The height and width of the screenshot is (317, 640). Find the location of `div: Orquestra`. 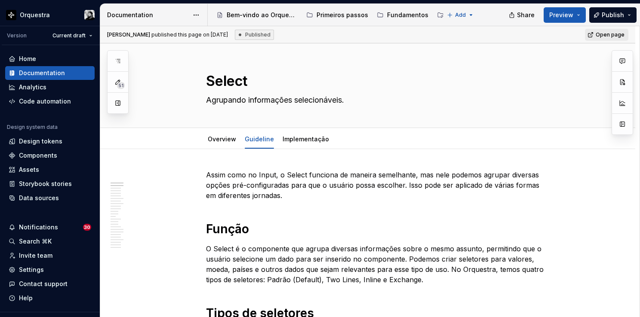

div: Orquestra is located at coordinates (35, 15).